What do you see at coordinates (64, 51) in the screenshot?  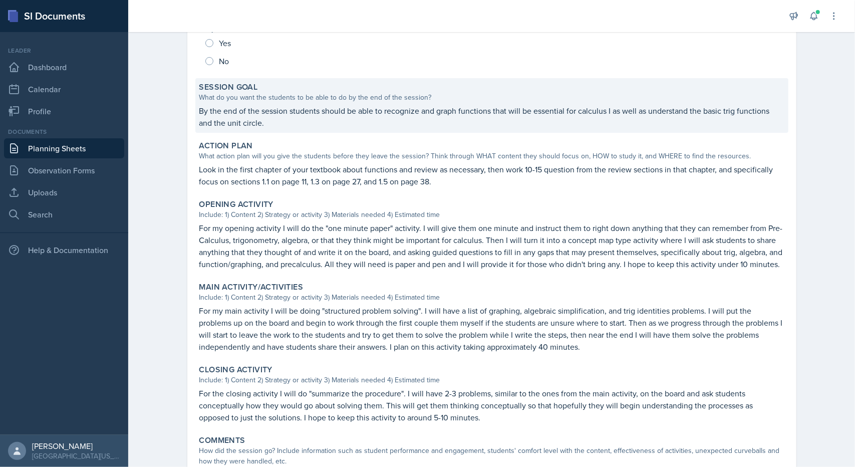 I see `div: Leader` at bounding box center [64, 51].